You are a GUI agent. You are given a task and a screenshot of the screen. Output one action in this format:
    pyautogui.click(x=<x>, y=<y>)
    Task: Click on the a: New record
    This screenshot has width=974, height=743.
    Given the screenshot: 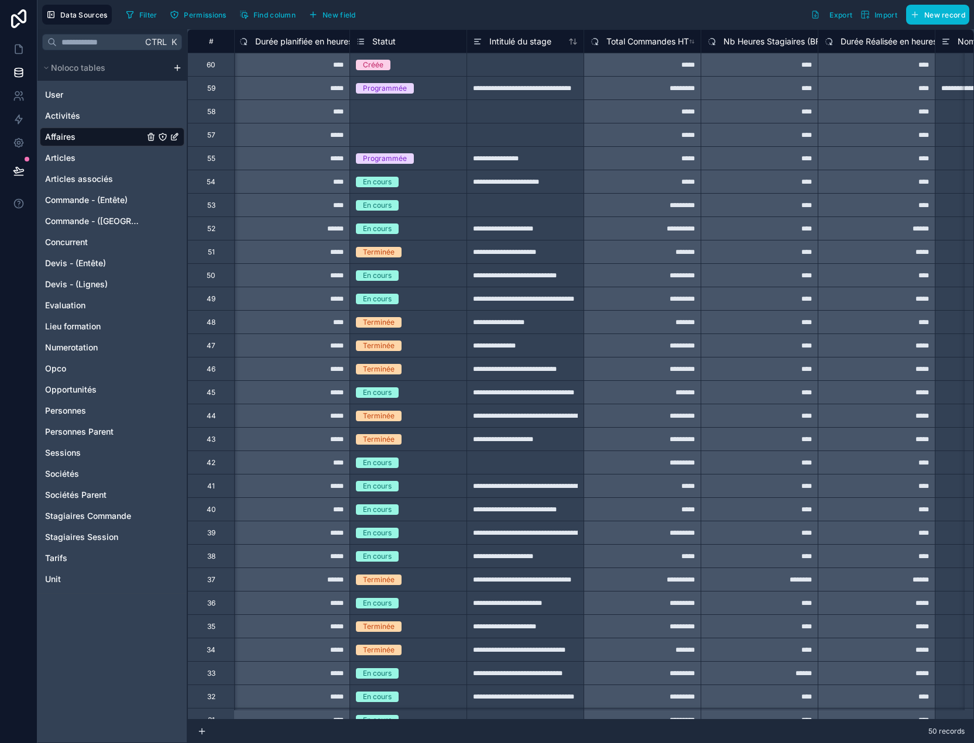 What is the action you would take?
    pyautogui.click(x=936, y=15)
    